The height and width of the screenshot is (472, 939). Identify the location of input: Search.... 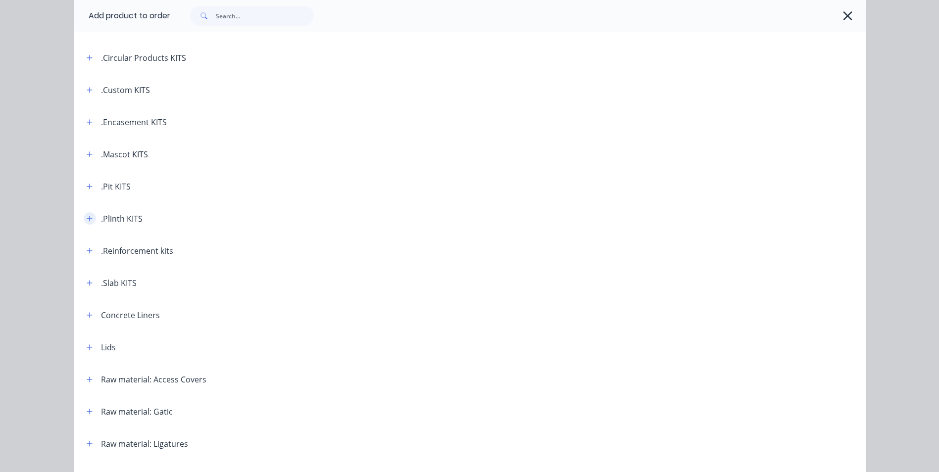
(265, 16).